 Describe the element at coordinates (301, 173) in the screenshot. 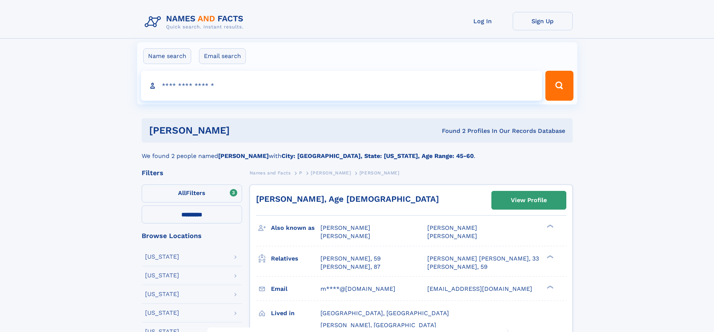

I see `a: P` at that location.